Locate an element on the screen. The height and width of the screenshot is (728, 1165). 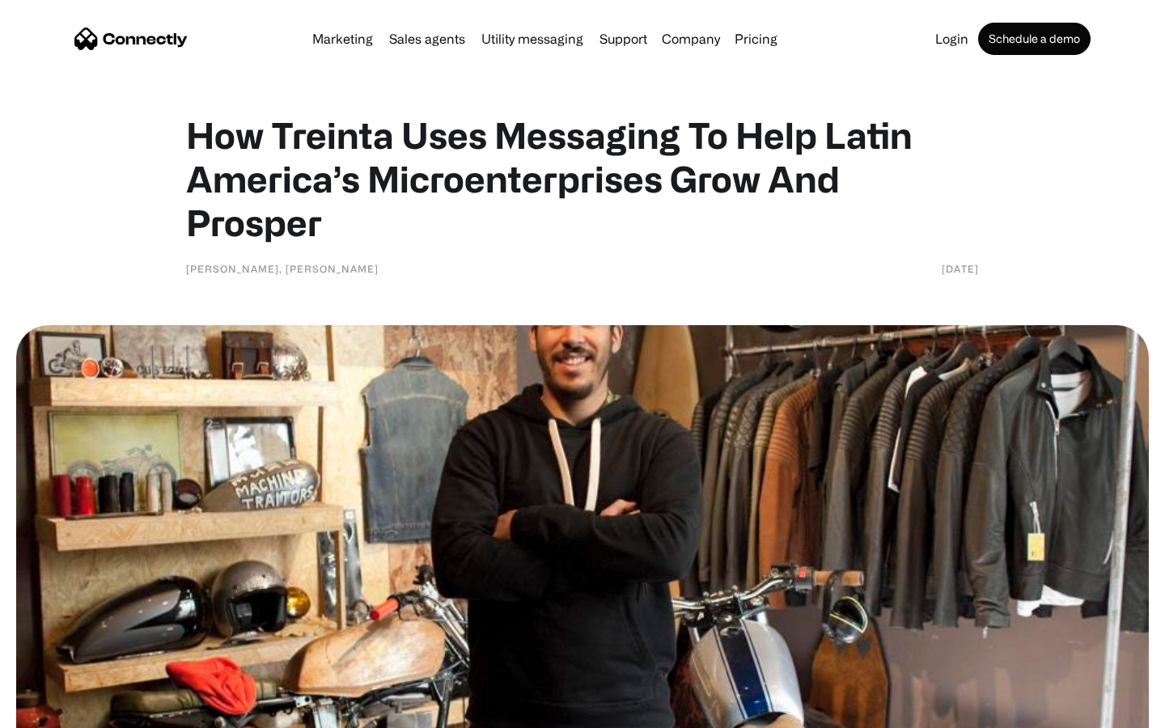
div: Company is located at coordinates (691, 39).